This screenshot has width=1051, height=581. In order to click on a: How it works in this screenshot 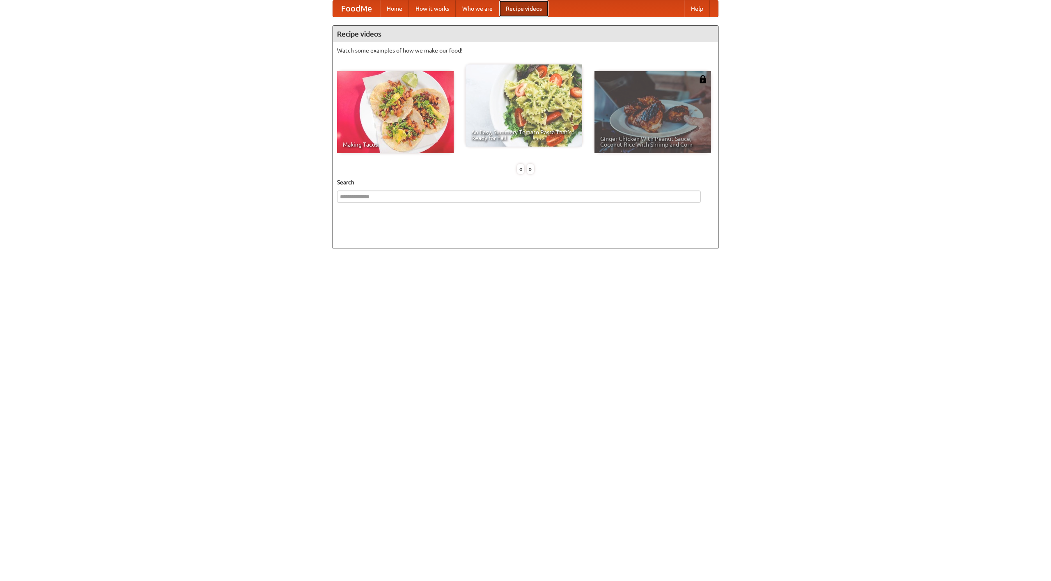, I will do `click(432, 9)`.